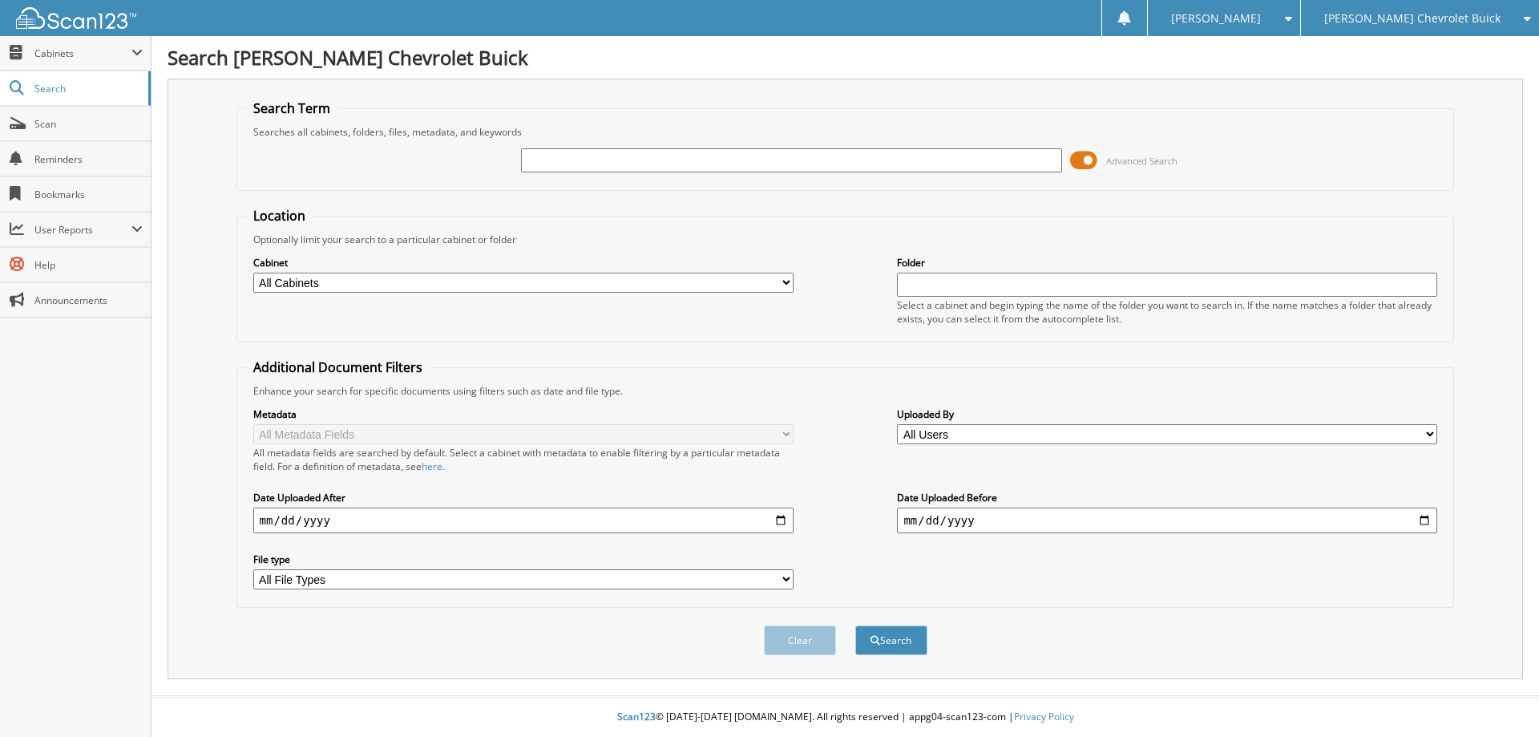 Image resolution: width=1539 pixels, height=737 pixels. I want to click on legend: Search Term, so click(292, 108).